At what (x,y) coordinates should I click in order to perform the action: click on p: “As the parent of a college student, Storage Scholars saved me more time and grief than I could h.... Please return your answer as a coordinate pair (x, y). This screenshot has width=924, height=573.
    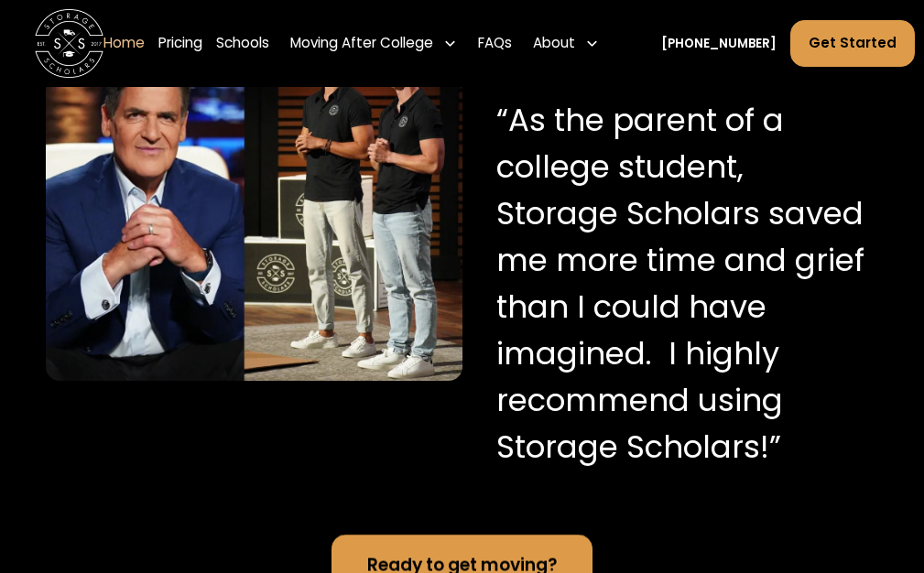
    Looking at the image, I should click on (683, 284).